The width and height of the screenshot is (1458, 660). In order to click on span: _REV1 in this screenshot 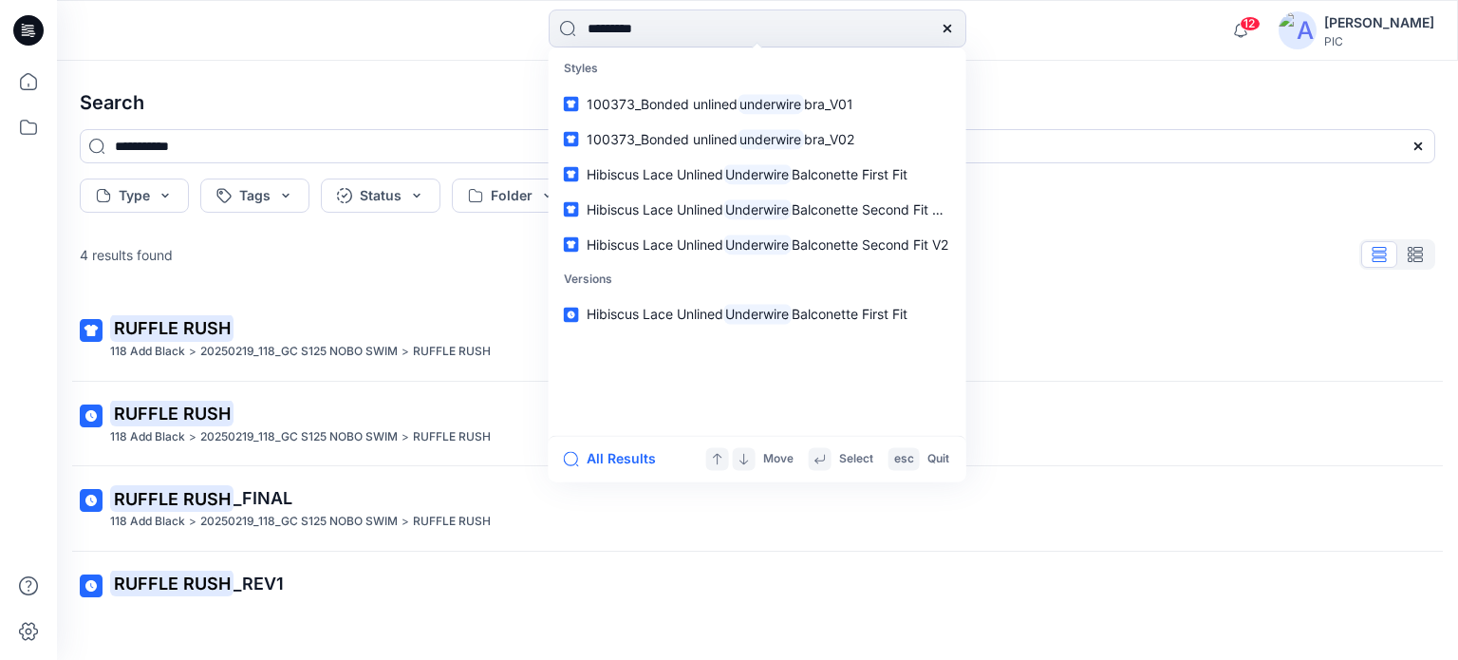, I will do `click(258, 583)`.